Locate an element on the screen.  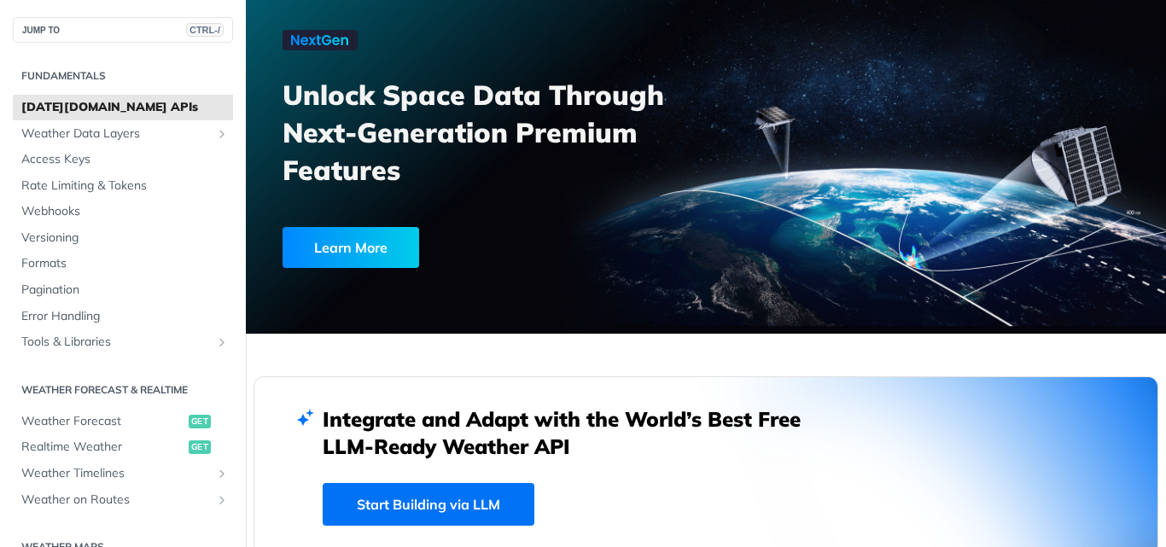
a: Versioning is located at coordinates (123, 238).